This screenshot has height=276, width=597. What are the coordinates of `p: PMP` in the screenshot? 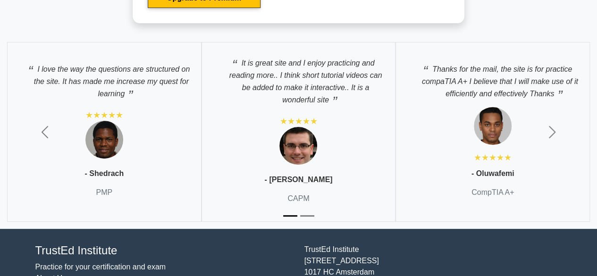 It's located at (104, 193).